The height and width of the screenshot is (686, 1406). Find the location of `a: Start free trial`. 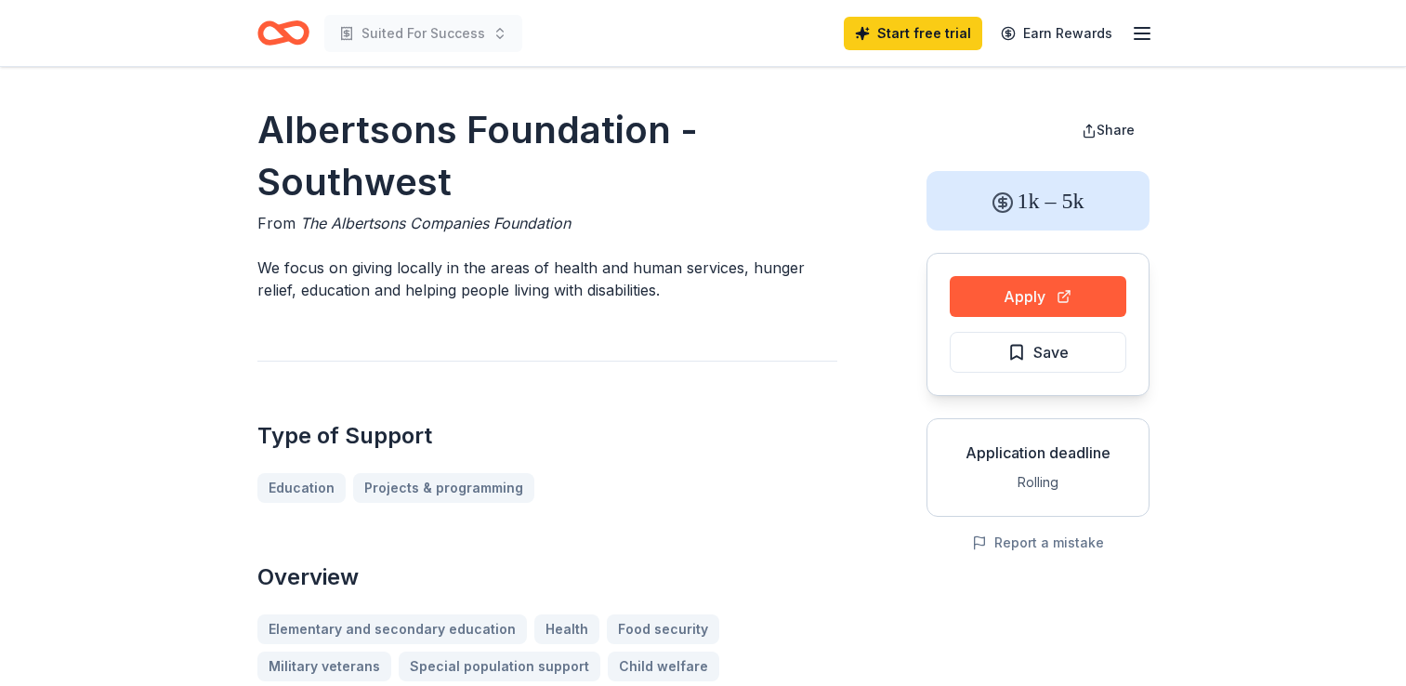

a: Start free trial is located at coordinates (913, 33).